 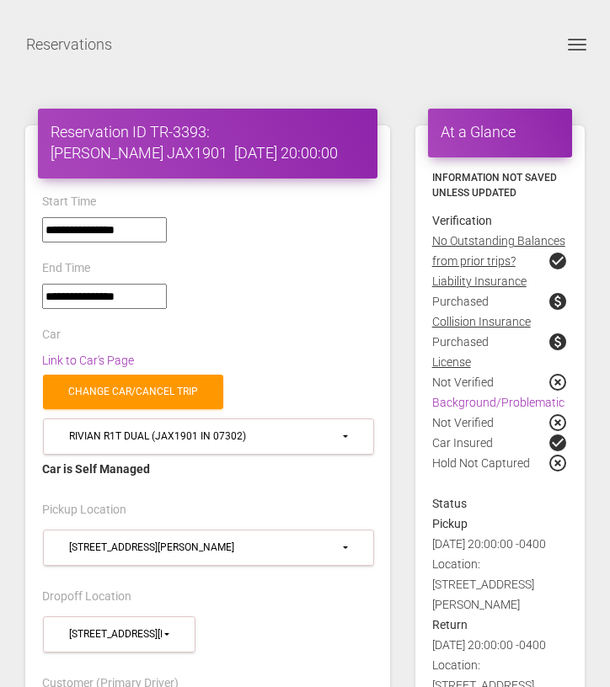 What do you see at coordinates (499, 251) in the screenshot?
I see `u: No Outstanding Balances from prior trips?` at bounding box center [499, 251].